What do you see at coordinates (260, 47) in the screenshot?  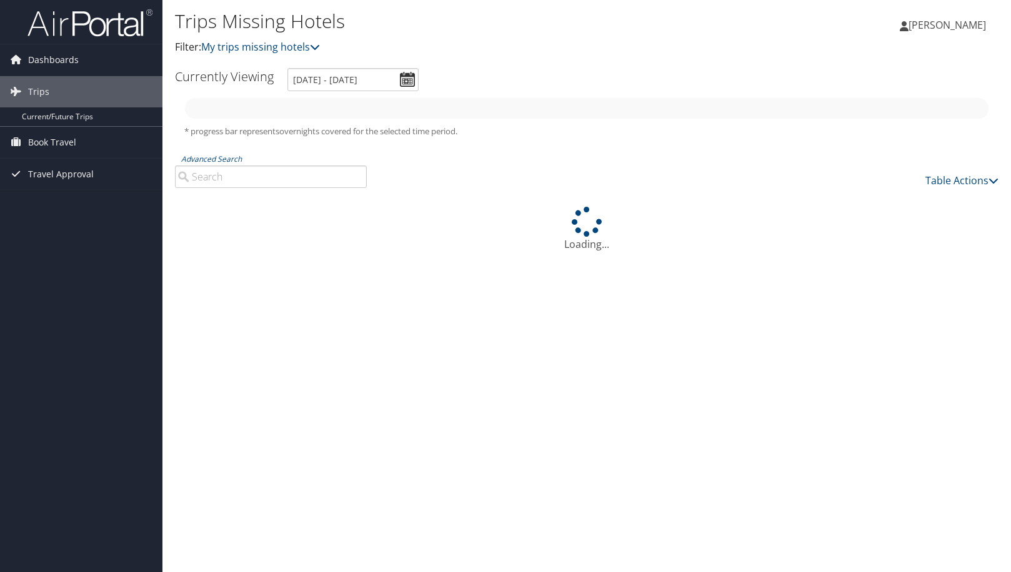 I see `a: My trips missing hotels` at bounding box center [260, 47].